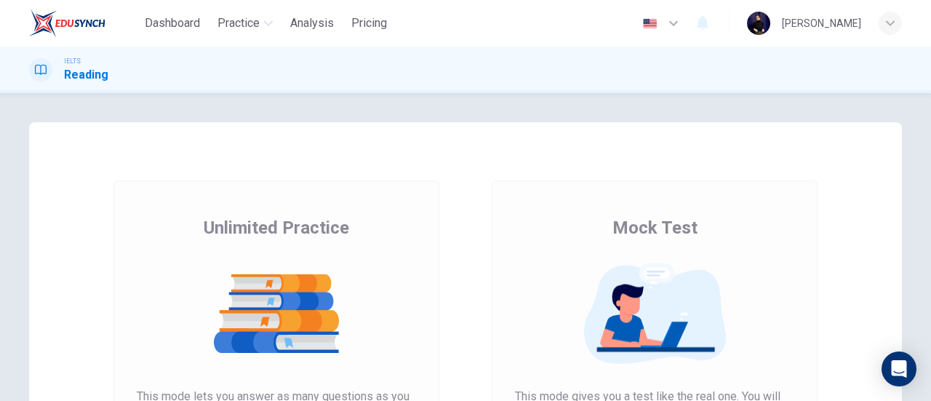 This screenshot has width=931, height=401. What do you see at coordinates (759, 23) in the screenshot?
I see `img: Profile picture` at bounding box center [759, 23].